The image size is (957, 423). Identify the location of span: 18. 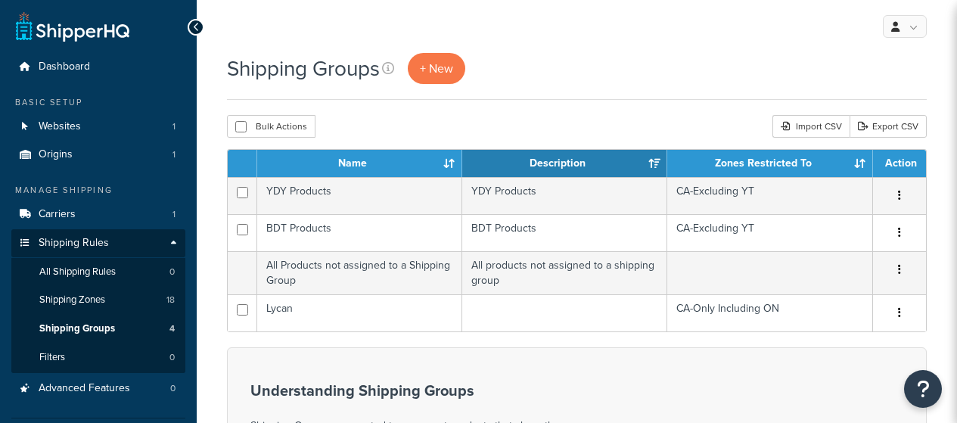
(170, 300).